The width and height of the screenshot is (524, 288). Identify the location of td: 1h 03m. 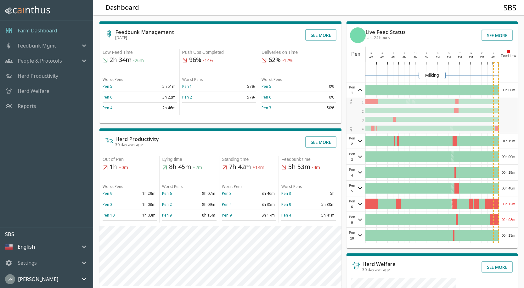
(143, 215).